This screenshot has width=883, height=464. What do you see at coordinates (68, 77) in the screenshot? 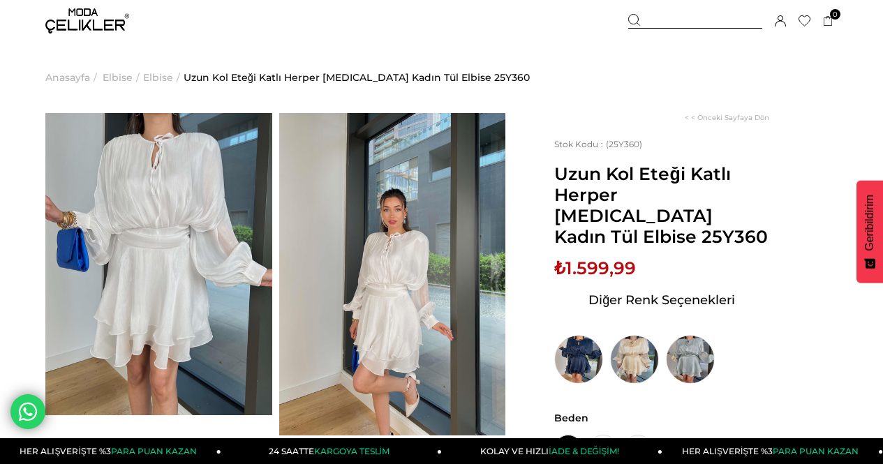
I see `span: Anasayfa` at bounding box center [68, 77].